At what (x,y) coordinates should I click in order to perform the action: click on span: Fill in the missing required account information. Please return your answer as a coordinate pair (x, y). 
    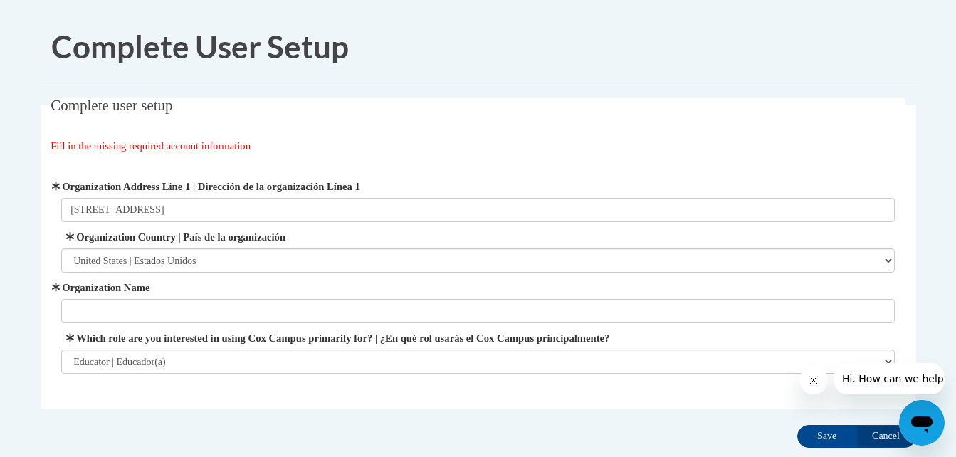
    Looking at the image, I should click on (150, 146).